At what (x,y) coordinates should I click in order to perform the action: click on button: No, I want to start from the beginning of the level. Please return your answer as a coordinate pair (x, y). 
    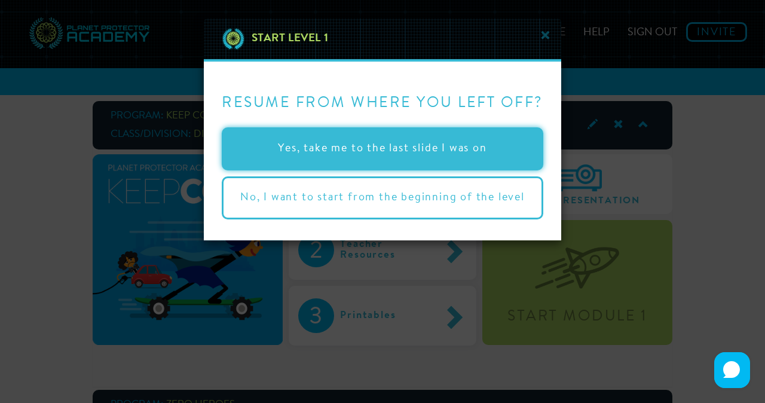
    Looking at the image, I should click on (383, 198).